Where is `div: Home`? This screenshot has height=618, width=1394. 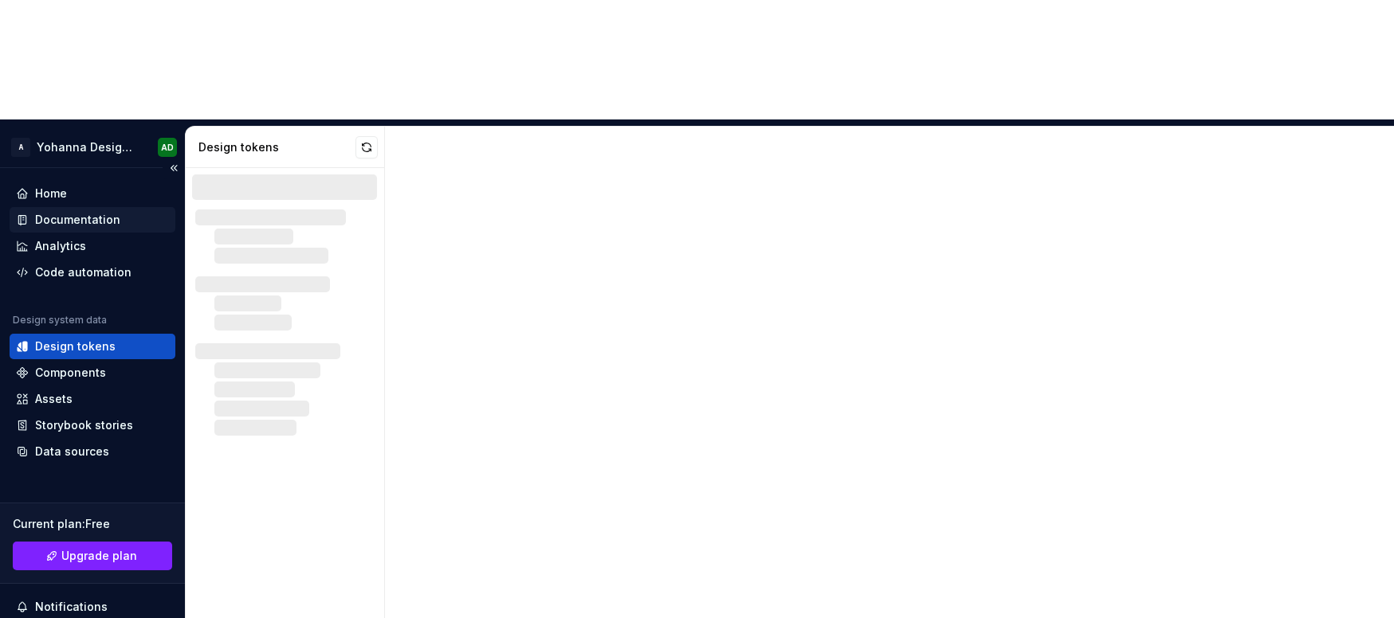 div: Home is located at coordinates (51, 194).